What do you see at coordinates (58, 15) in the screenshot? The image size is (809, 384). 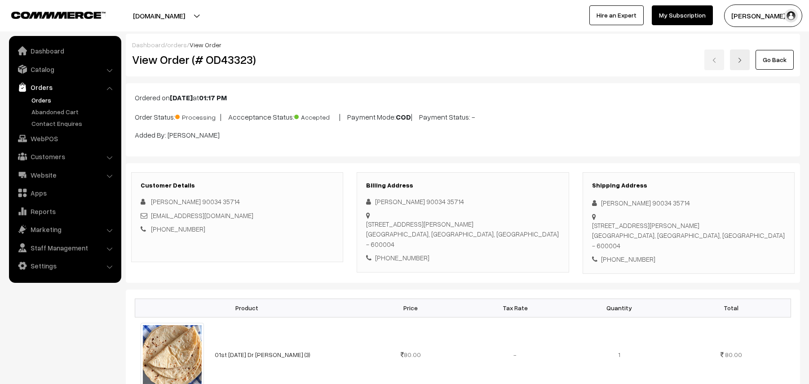 I see `img: COMMMERCE` at bounding box center [58, 15].